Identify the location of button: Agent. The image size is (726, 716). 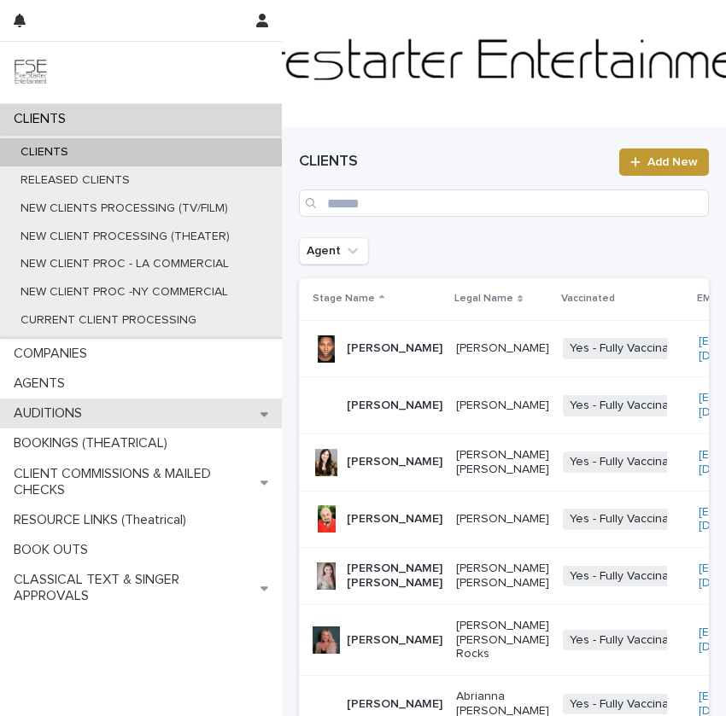
(334, 251).